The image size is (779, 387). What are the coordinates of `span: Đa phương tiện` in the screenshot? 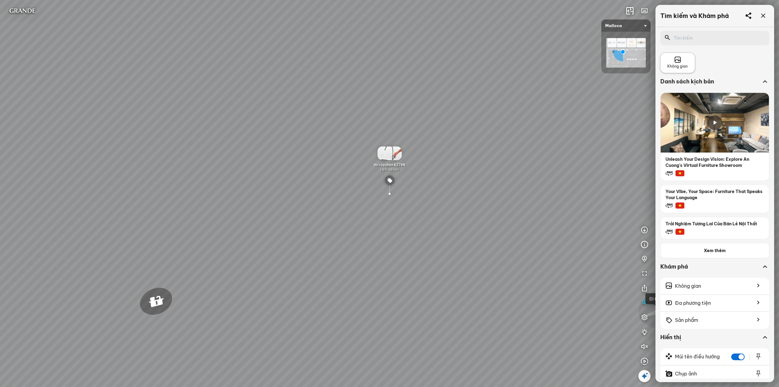 It's located at (693, 303).